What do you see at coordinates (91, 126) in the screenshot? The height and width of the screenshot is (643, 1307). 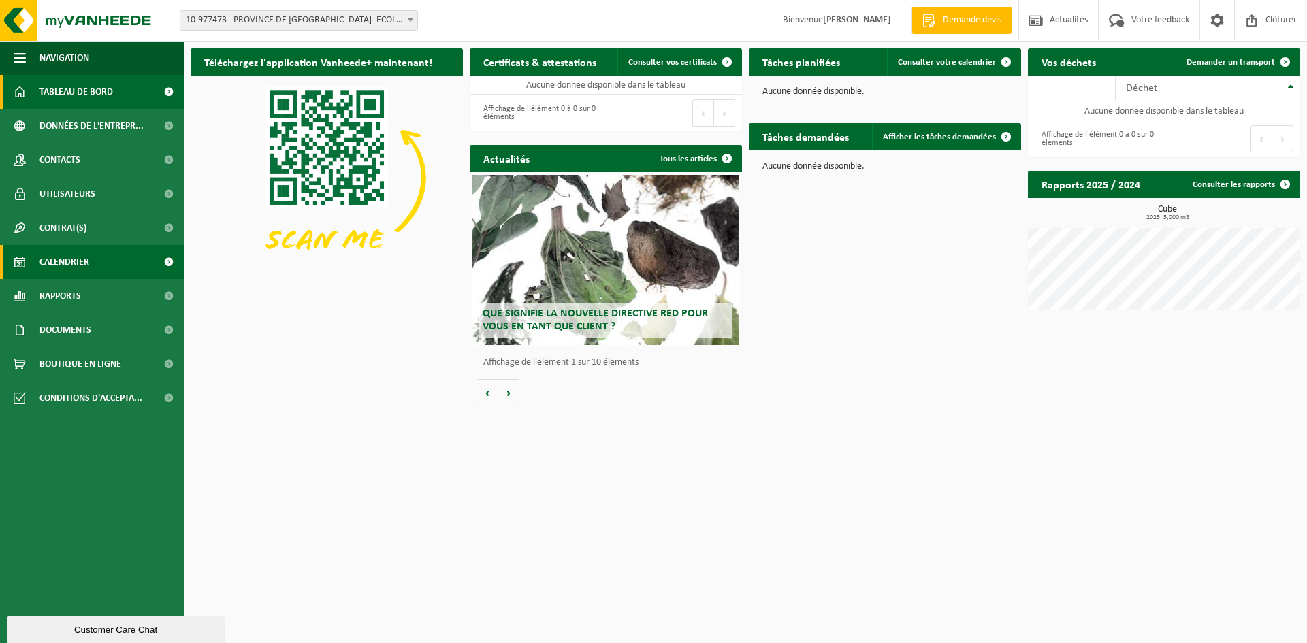 I see `span: Données de l'entrepr...` at bounding box center [91, 126].